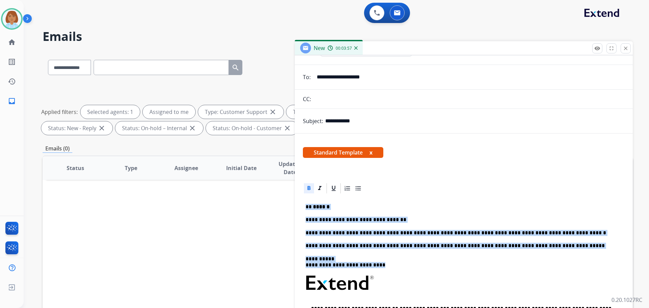 Image resolution: width=649 pixels, height=308 pixels. I want to click on div: Bold, so click(309, 188).